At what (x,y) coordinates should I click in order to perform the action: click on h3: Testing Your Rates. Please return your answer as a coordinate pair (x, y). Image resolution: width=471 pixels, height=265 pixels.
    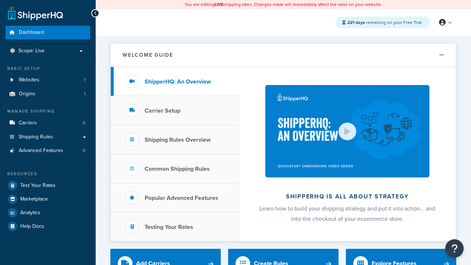
    Looking at the image, I should click on (169, 227).